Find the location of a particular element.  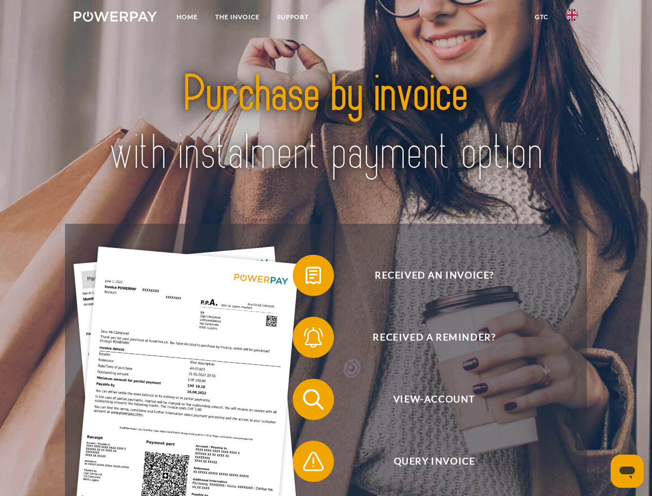

a: View-Account is located at coordinates (427, 399).